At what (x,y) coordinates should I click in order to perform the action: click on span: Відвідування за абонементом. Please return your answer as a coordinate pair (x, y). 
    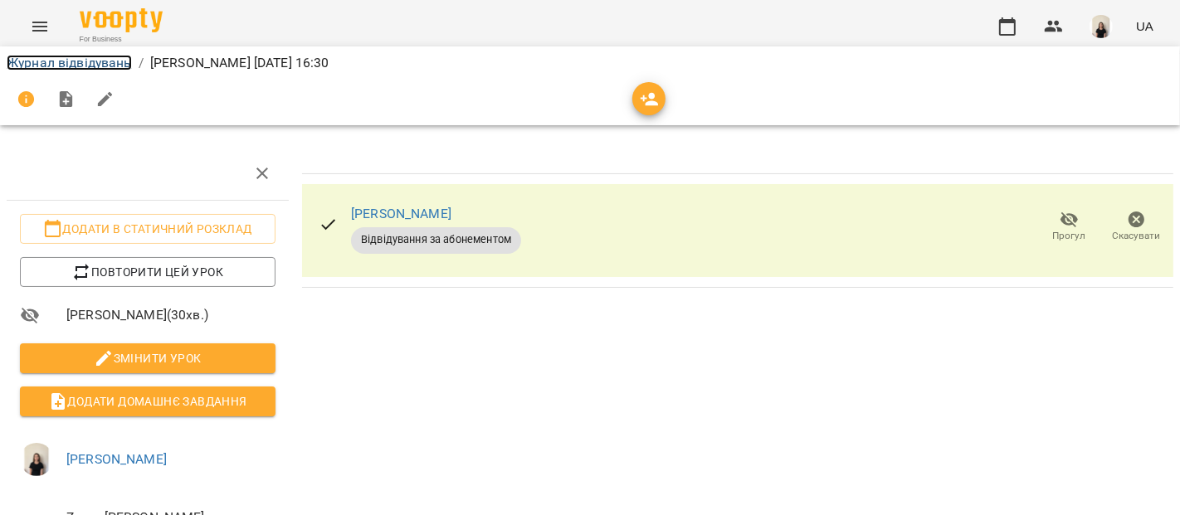
    Looking at the image, I should click on (436, 240).